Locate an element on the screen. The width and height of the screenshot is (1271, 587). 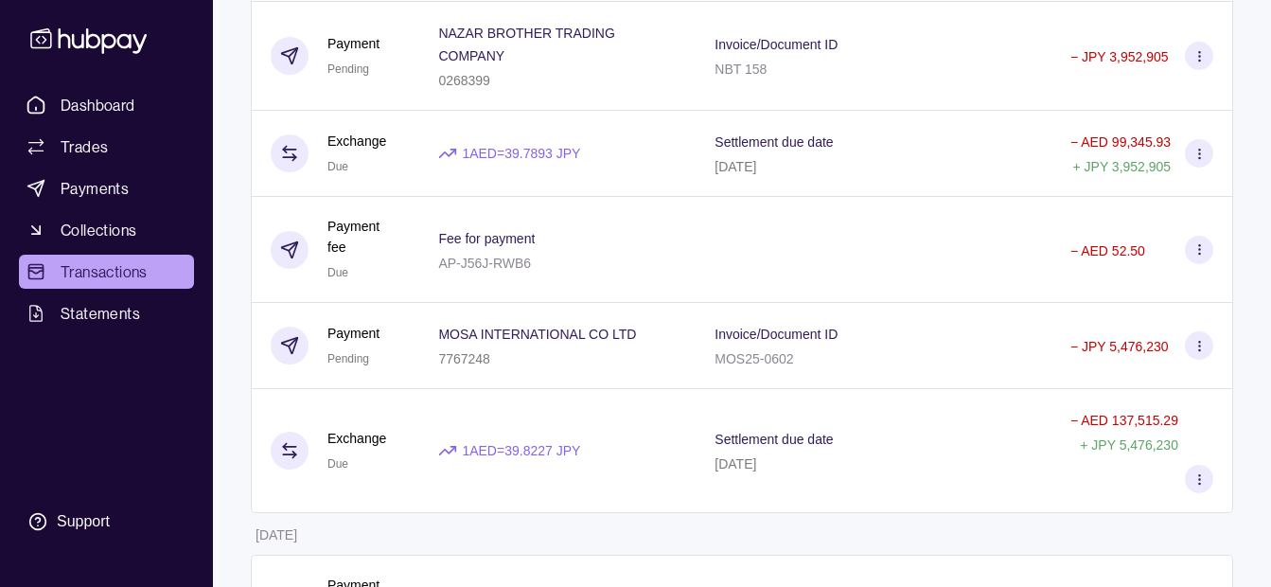
a: Support is located at coordinates (106, 522).